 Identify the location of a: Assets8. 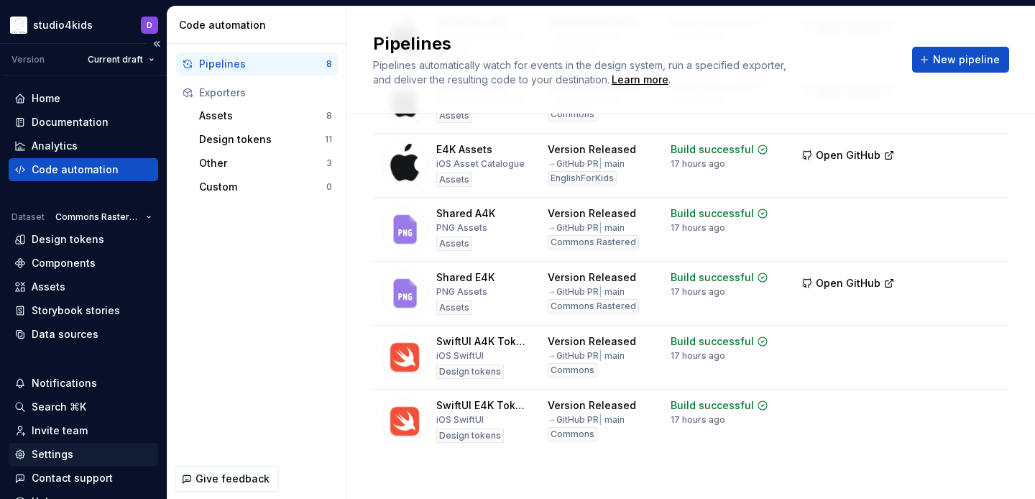
(265, 116).